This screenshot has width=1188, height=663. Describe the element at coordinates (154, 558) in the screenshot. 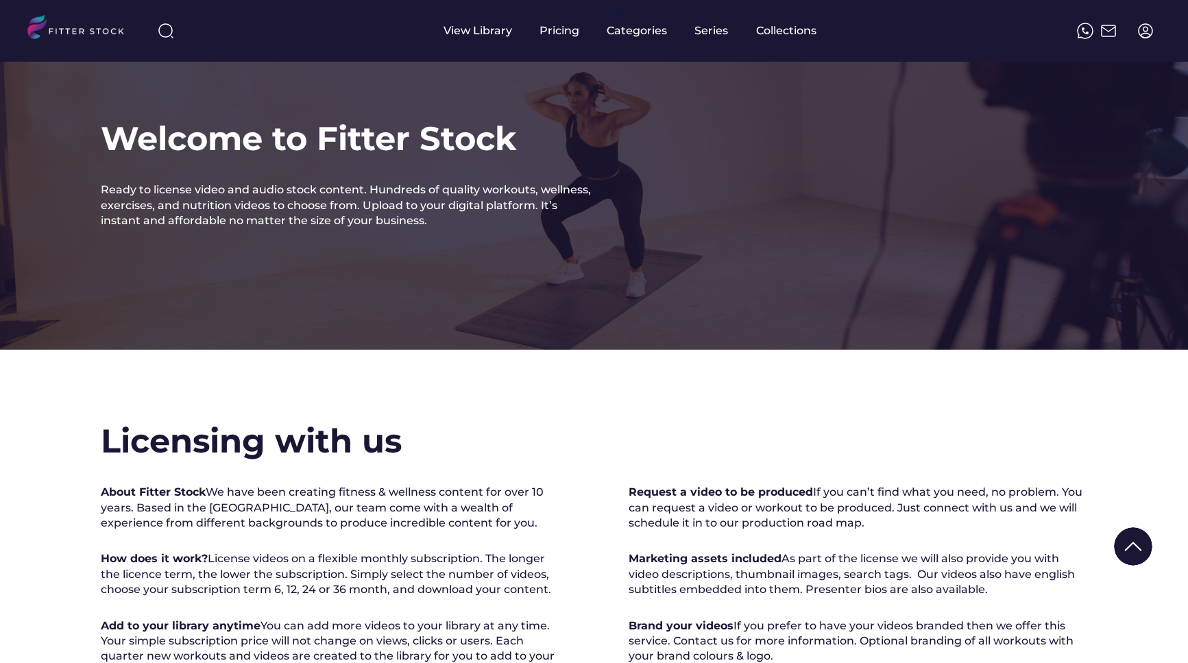

I see `strong: How does it work?` at that location.